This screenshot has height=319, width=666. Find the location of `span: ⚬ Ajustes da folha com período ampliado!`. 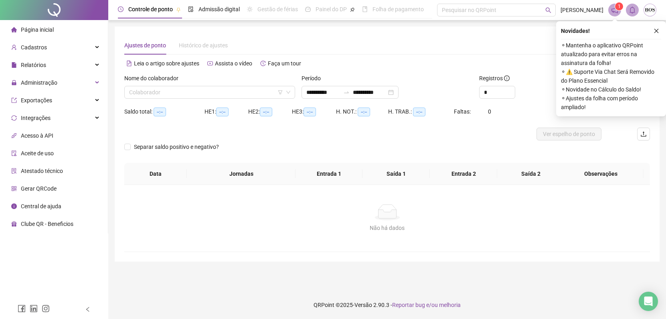

span: ⚬ Ajustes da folha com período ampliado! is located at coordinates (611, 103).